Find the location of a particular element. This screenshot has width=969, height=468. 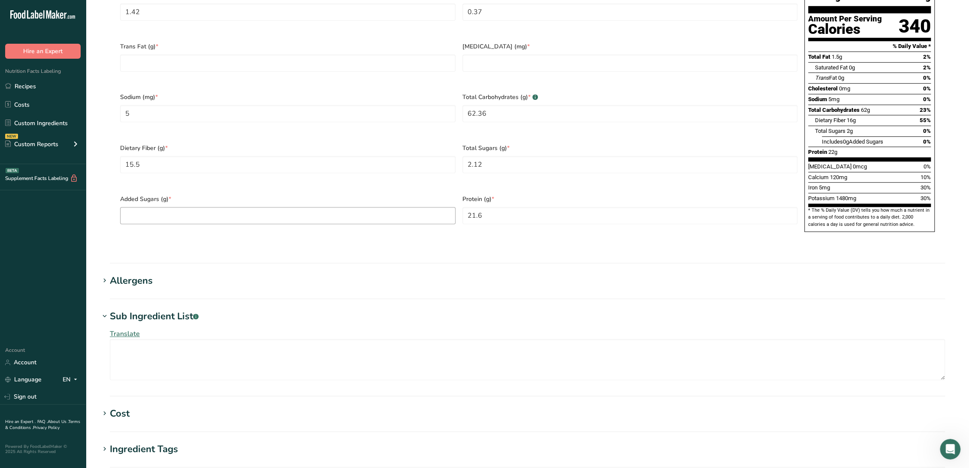

span: Dietary Fiber (g) is located at coordinates (288, 148).